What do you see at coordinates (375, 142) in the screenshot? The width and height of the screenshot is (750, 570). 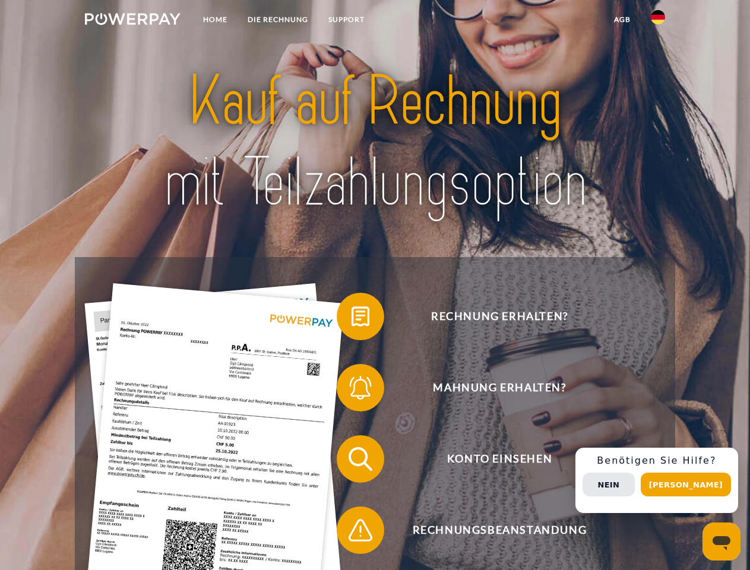 I see `img: title-powerpay_de.svg` at bounding box center [375, 142].